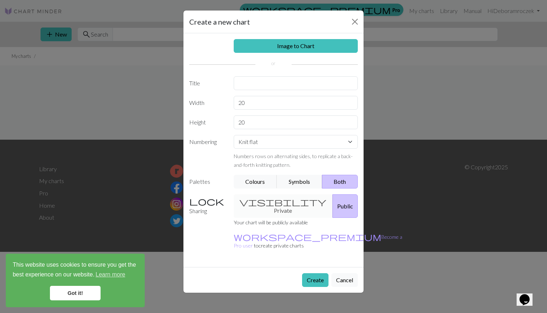 This screenshot has height=313, width=547. Describe the element at coordinates (318, 241) in the screenshot. I see `a: Become a Pro user` at that location.